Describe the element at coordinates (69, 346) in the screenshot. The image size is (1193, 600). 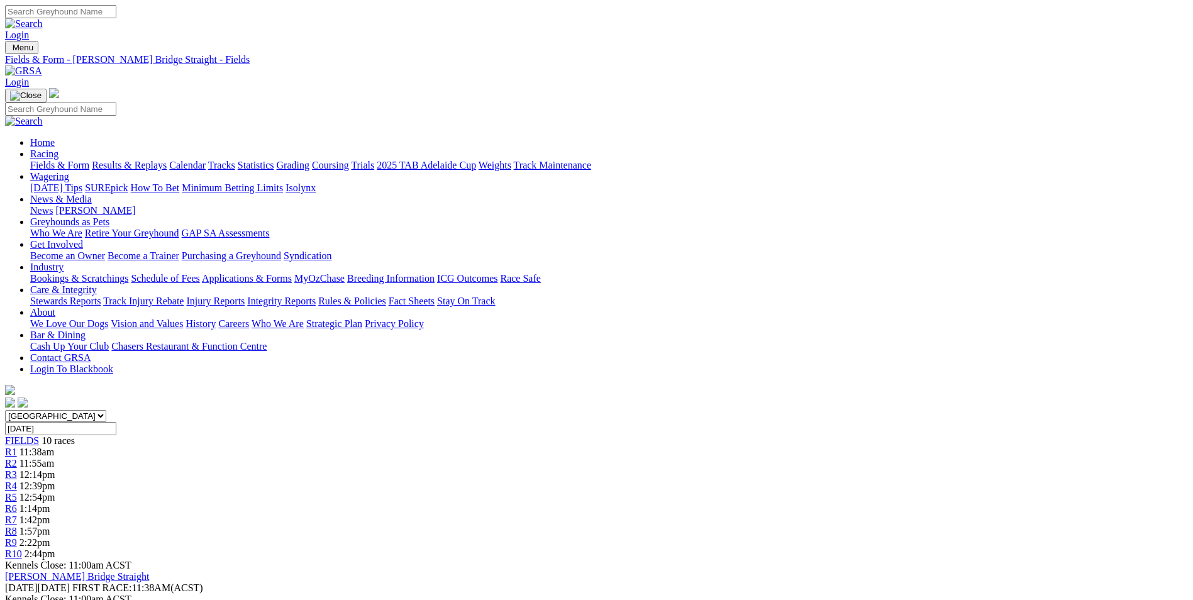
I see `a: Cash Up Your Club` at that location.